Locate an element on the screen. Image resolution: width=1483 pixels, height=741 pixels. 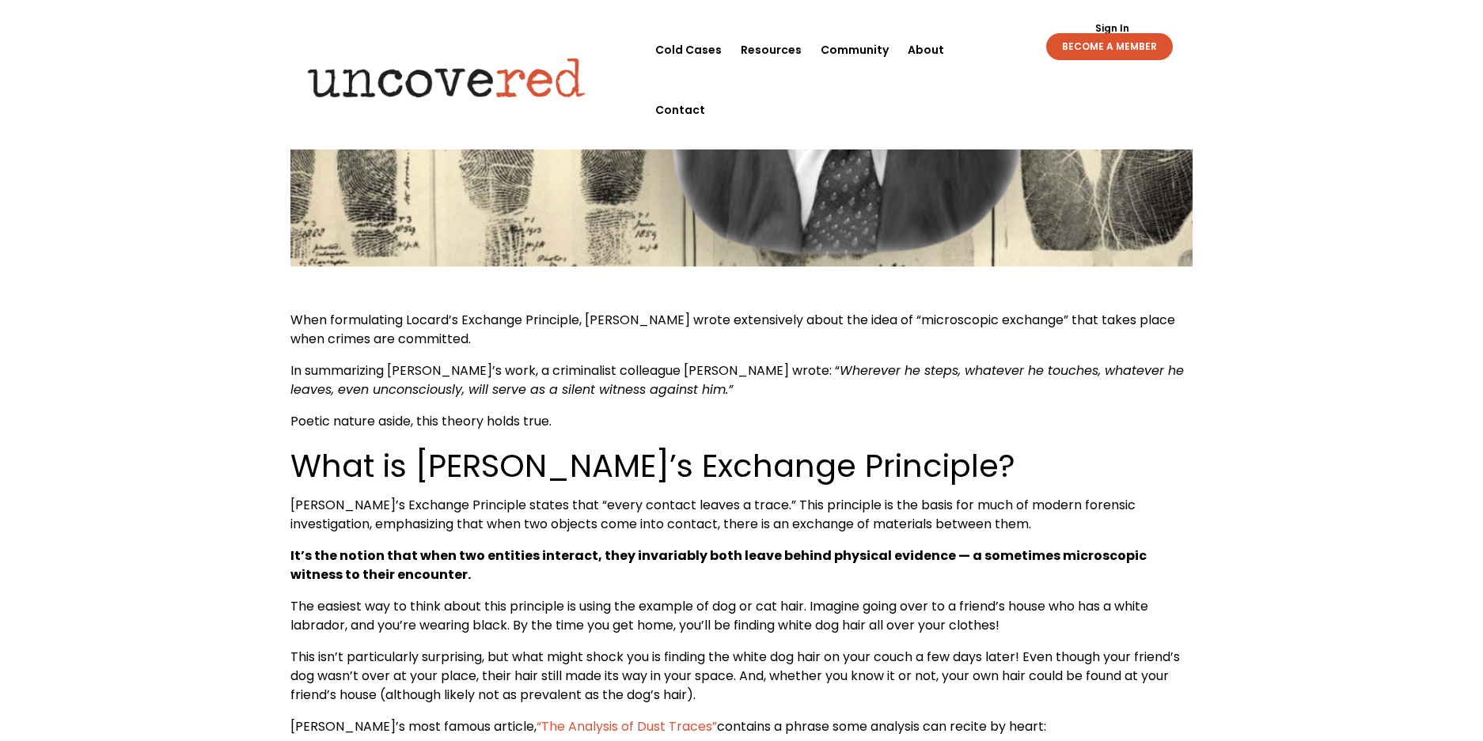
a: Community is located at coordinates (854, 50).